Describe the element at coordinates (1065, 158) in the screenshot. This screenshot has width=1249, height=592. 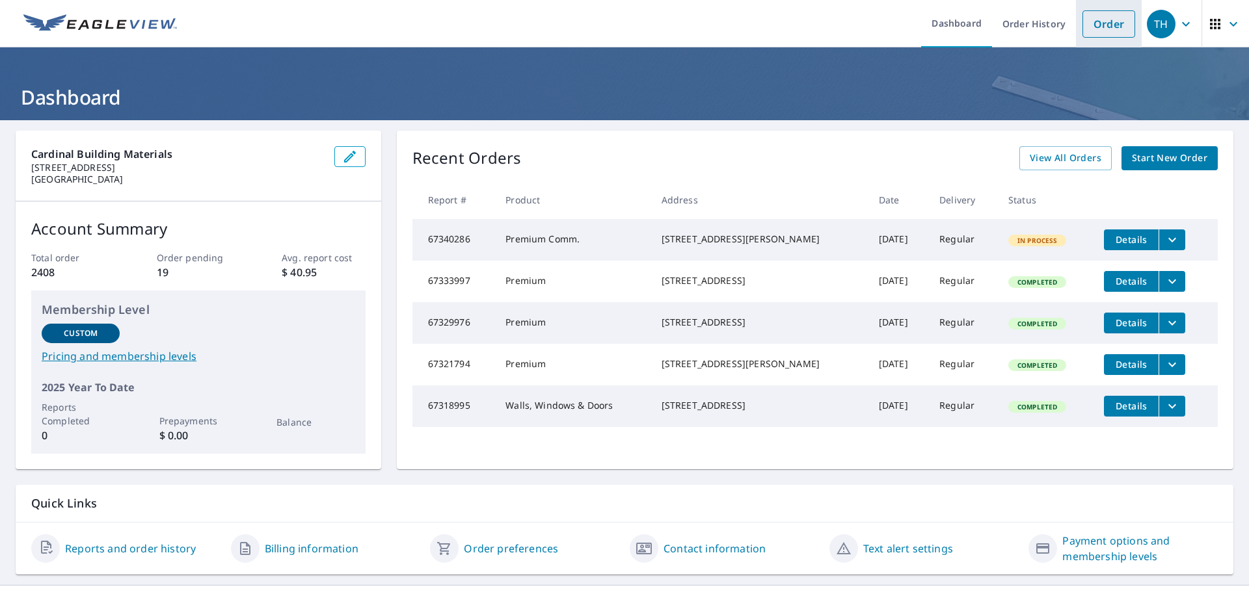
I see `a: View All Orders` at that location.